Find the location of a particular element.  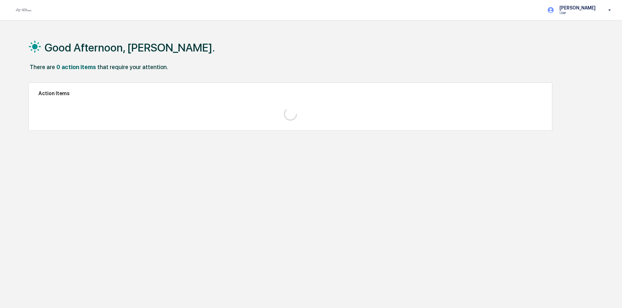

h2: Action Items is located at coordinates (290, 93).